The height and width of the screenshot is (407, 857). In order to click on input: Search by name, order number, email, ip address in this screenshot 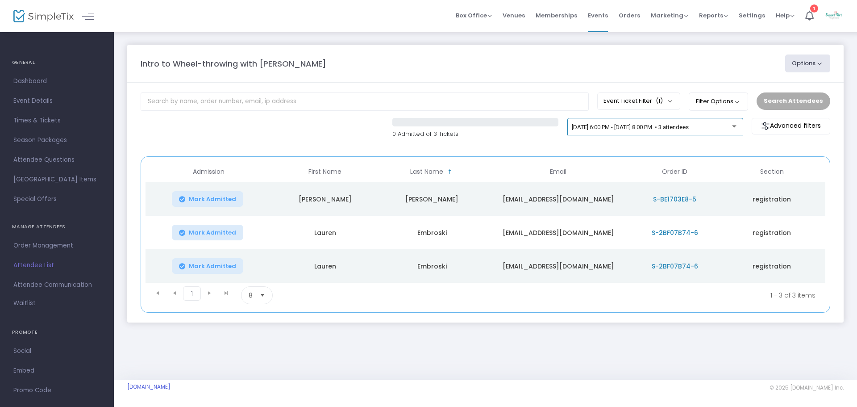, I will do `click(365, 101)`.